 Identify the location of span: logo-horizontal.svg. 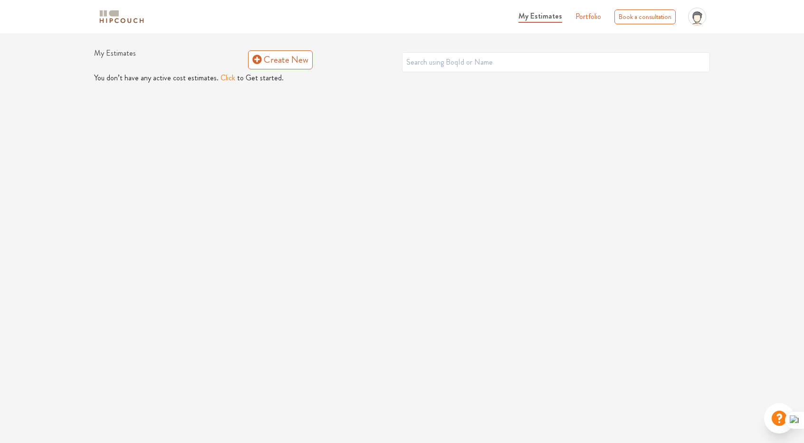
(122, 17).